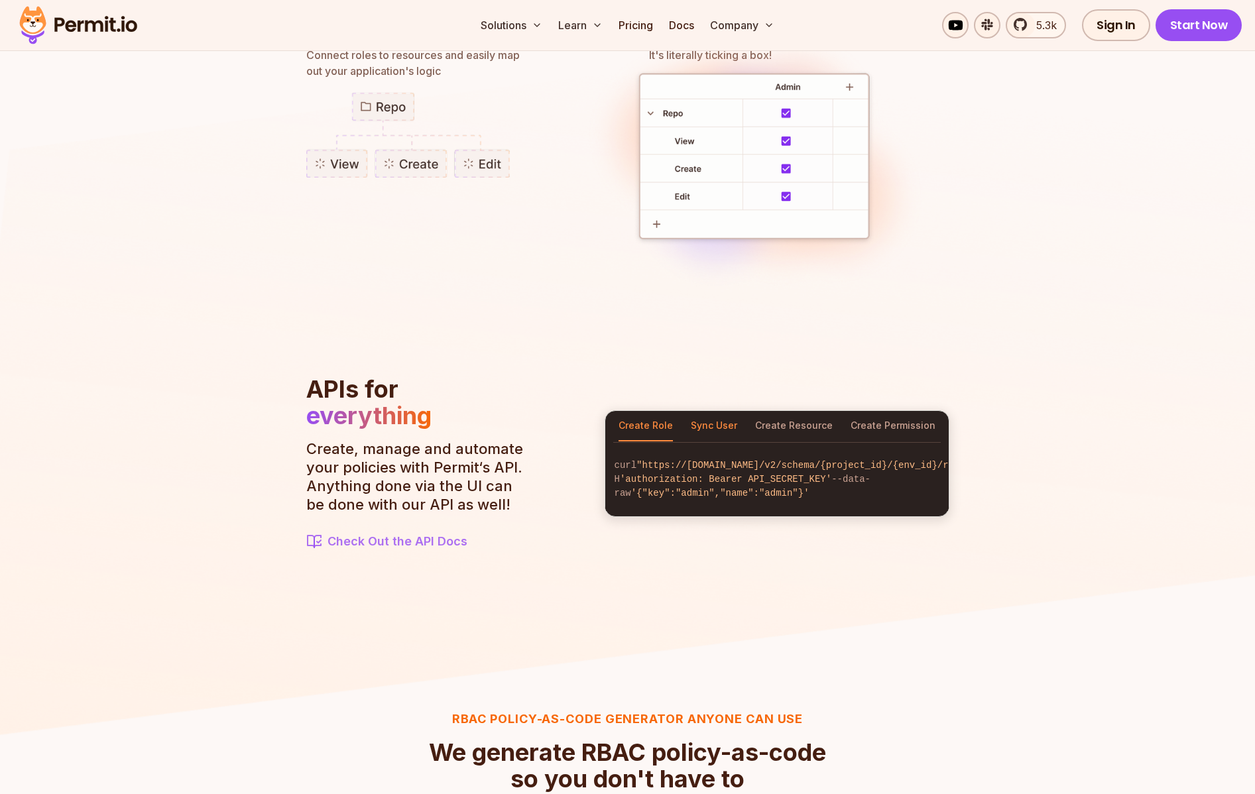 Image resolution: width=1255 pixels, height=794 pixels. Describe the element at coordinates (681, 25) in the screenshot. I see `a: Docs` at that location.